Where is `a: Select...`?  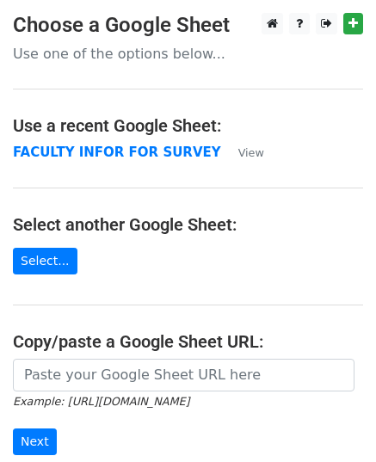 a: Select... is located at coordinates (45, 261).